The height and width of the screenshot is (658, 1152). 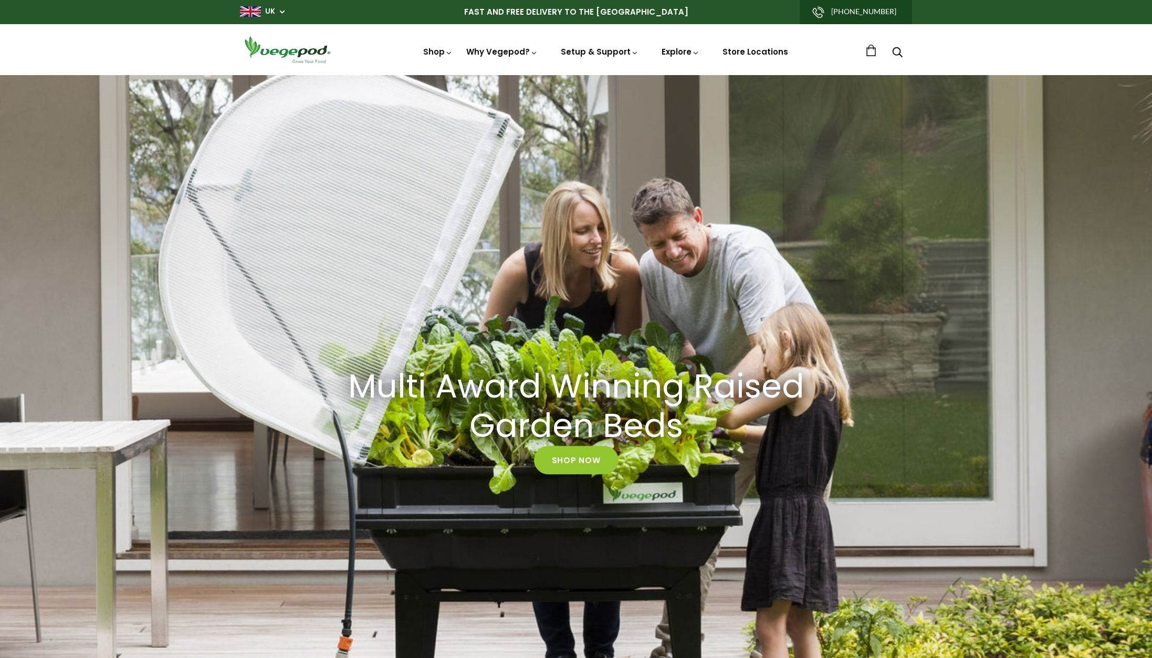 I want to click on a: Shop Now, so click(x=576, y=460).